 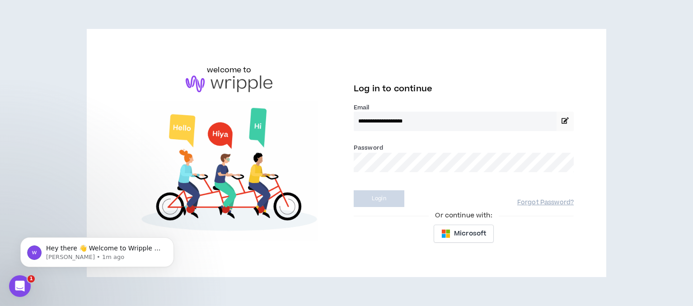 What do you see at coordinates (470, 233) in the screenshot?
I see `span: Microsoft` at bounding box center [470, 233].